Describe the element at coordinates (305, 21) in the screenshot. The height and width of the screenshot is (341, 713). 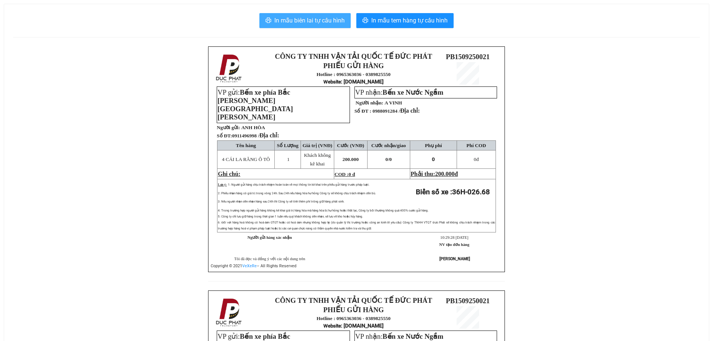
I see `button: printerIn mẫu biên lai tự cấu hình` at that location.